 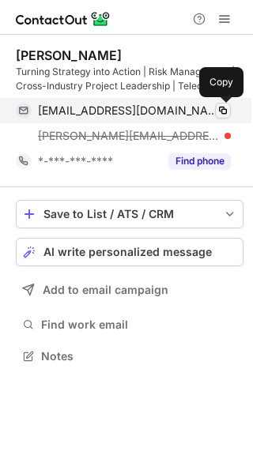 What do you see at coordinates (130, 325) in the screenshot?
I see `button: Find work email` at bounding box center [130, 325].